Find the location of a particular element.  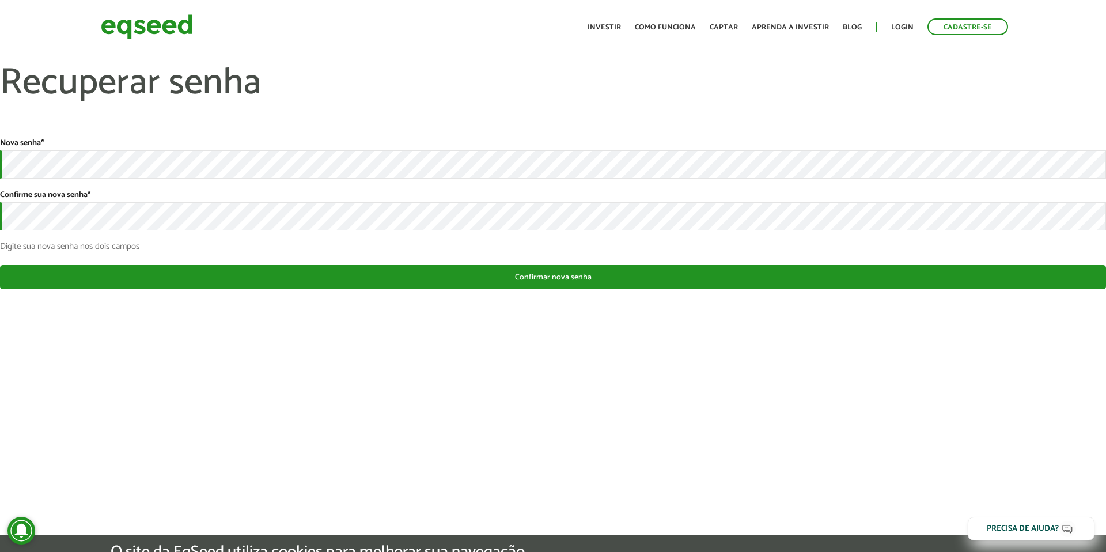

a: Captar is located at coordinates (724, 27).